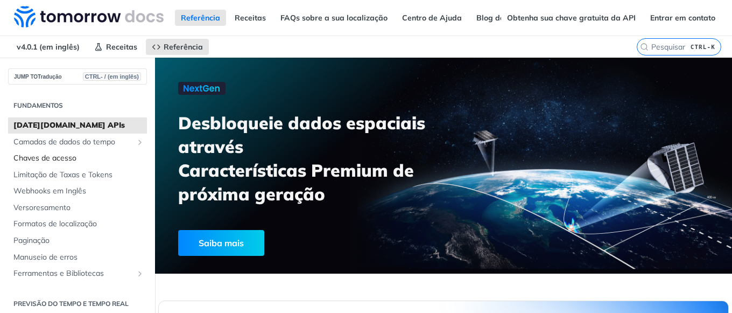  I want to click on img: Tomorrow.io Weather API Docs, so click(89, 17).